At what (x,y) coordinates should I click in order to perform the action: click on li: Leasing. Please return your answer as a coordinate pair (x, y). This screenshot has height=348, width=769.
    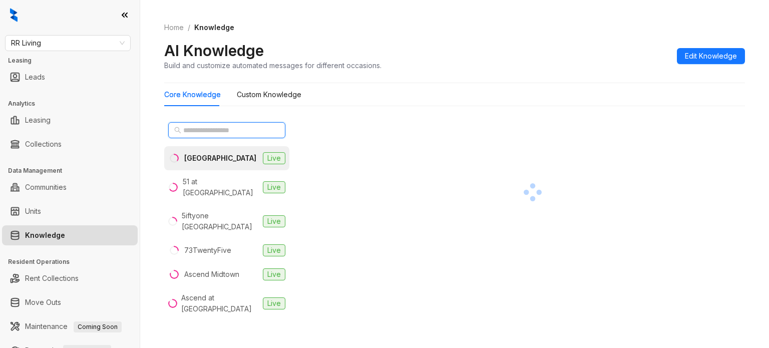
    Looking at the image, I should click on (70, 120).